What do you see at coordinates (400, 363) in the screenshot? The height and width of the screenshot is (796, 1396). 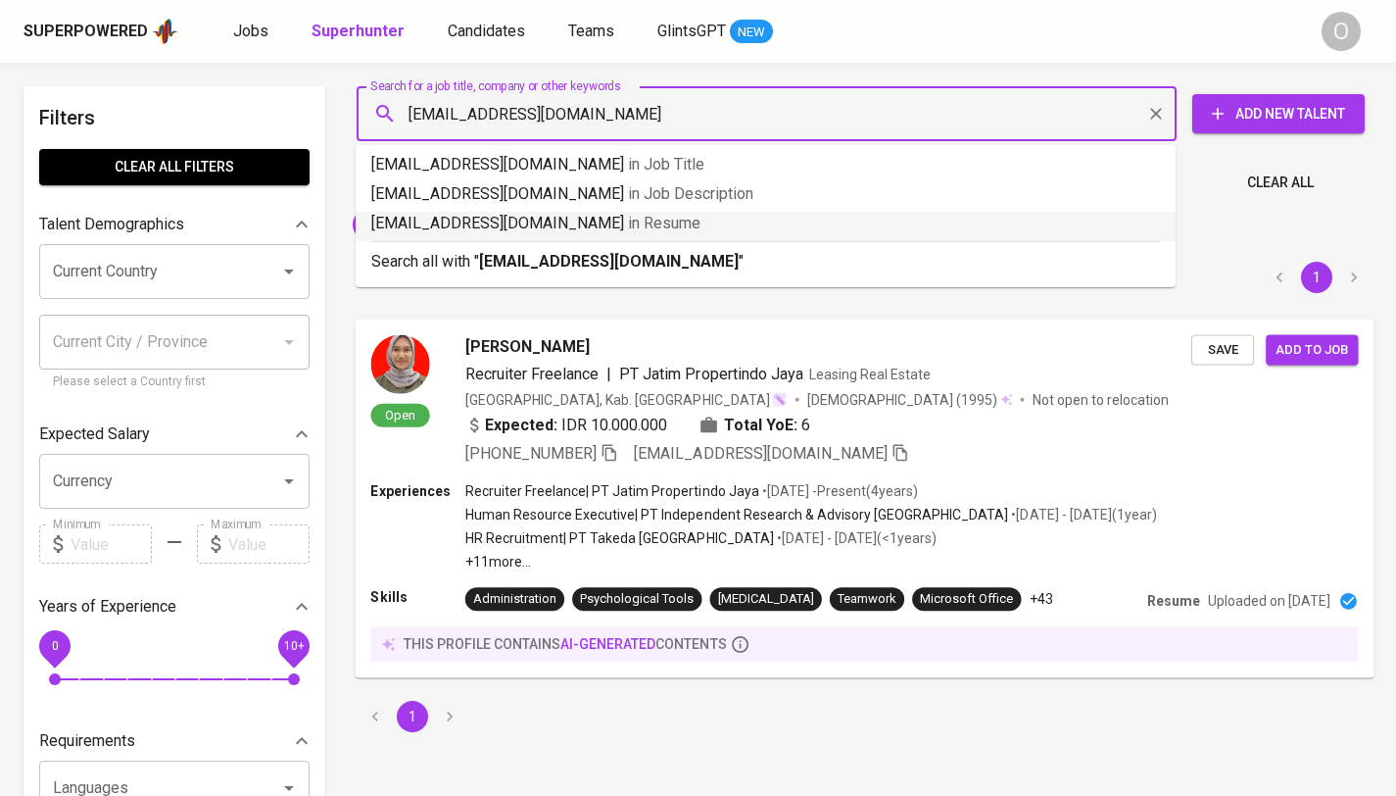 I see `img: 0033803326074775bb8ae2073d5ee1da.png` at bounding box center [400, 363].